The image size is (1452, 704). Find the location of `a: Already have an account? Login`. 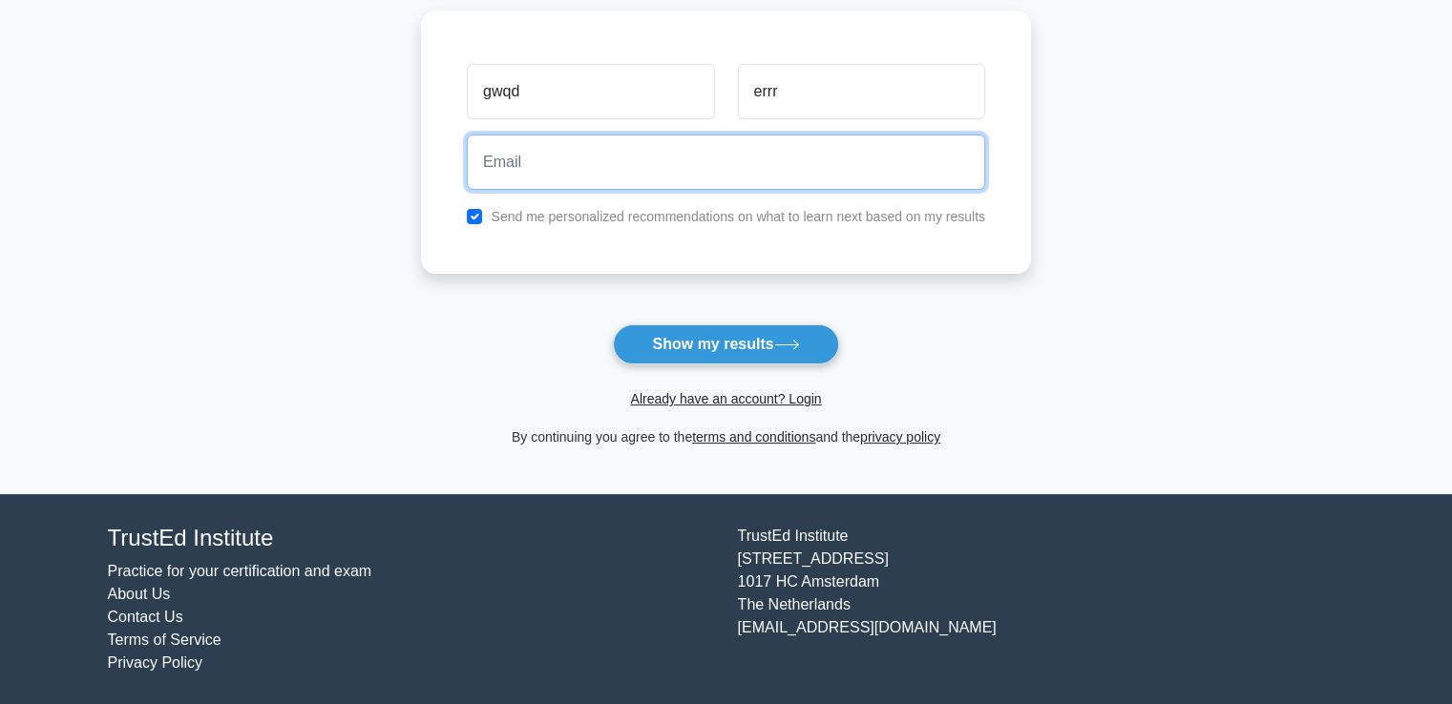

a: Already have an account? Login is located at coordinates (725, 399).